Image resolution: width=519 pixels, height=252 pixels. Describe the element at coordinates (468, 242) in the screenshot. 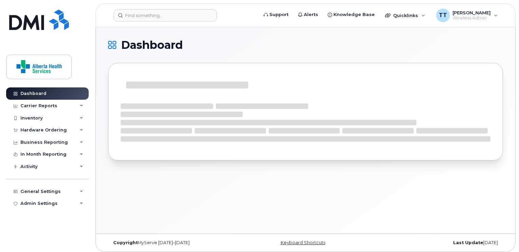

I see `strong: Last Update` at that location.